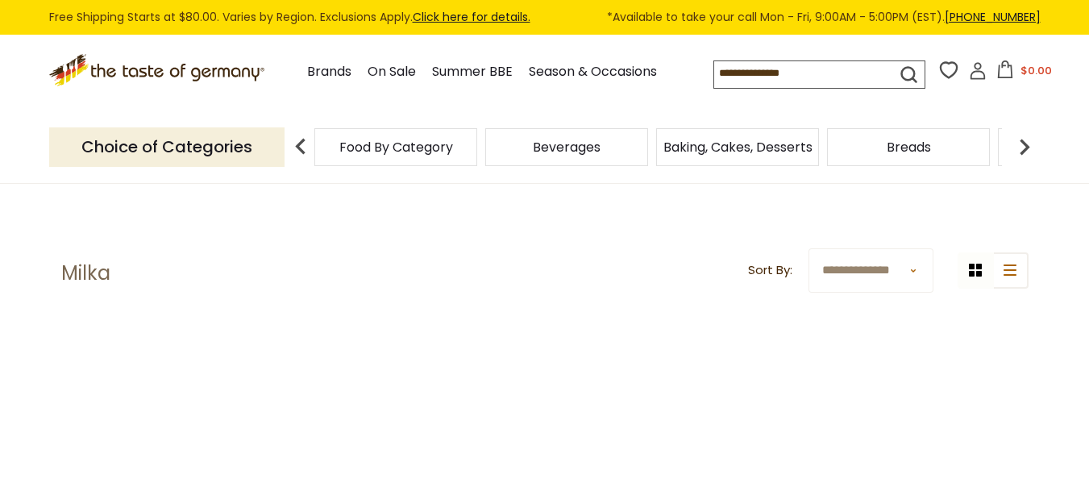 The width and height of the screenshot is (1089, 483). What do you see at coordinates (545, 17) in the screenshot?
I see `div: Free Shipping Starts at $80.00. Varies by Region. Exclusions Apply.` at bounding box center [545, 17].